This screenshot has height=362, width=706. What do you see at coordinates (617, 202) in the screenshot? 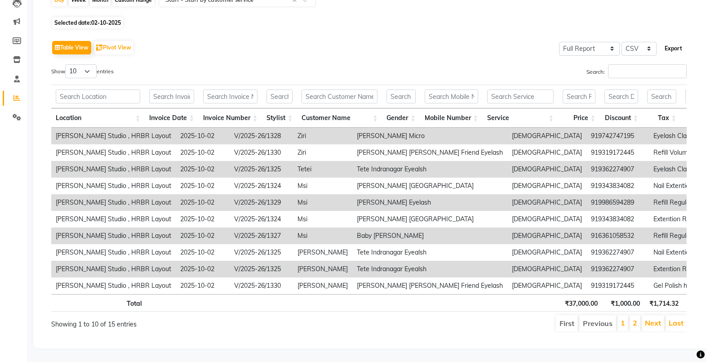
I see `td: 919986594289` at bounding box center [617, 202].